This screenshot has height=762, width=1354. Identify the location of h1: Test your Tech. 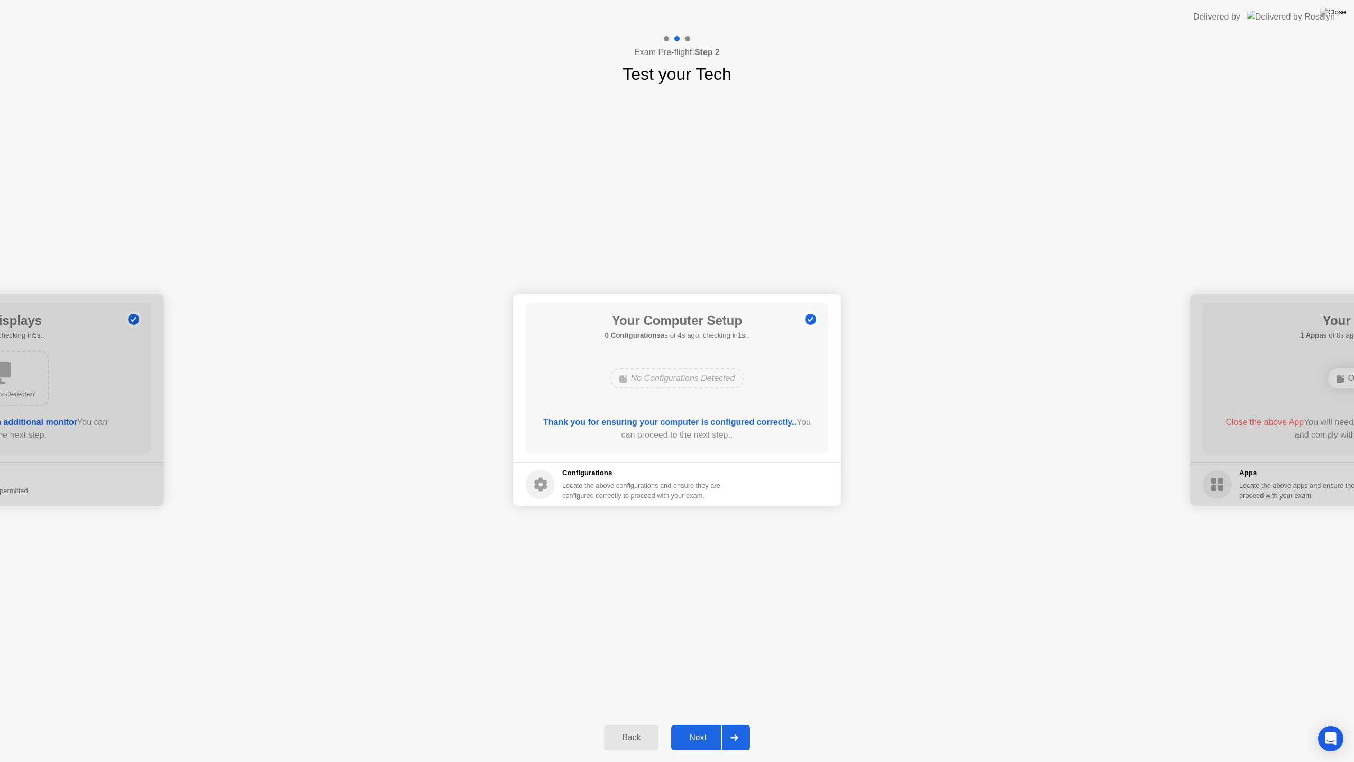
(677, 74).